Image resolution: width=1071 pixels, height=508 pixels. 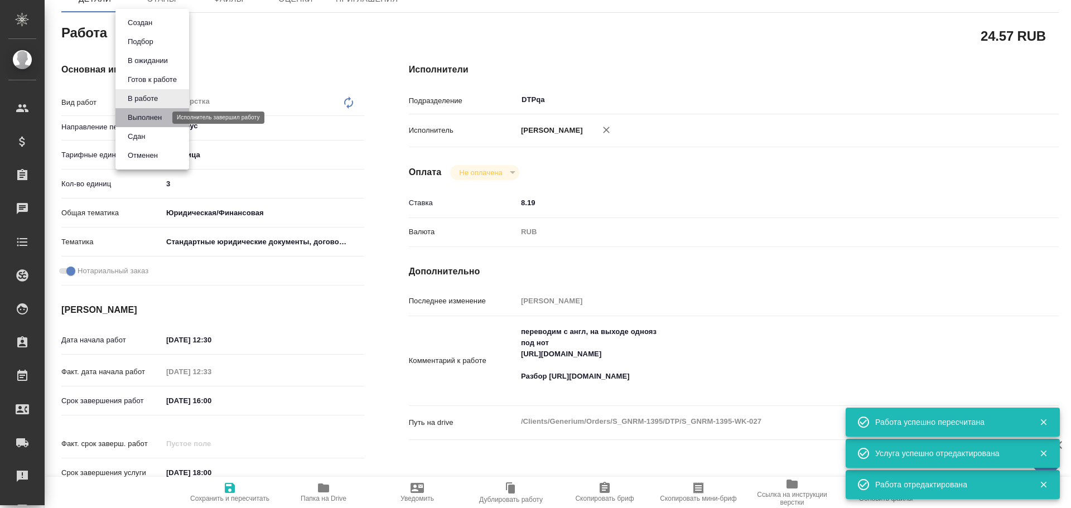 What do you see at coordinates (148, 61) in the screenshot?
I see `button: В ожидании` at bounding box center [148, 61].